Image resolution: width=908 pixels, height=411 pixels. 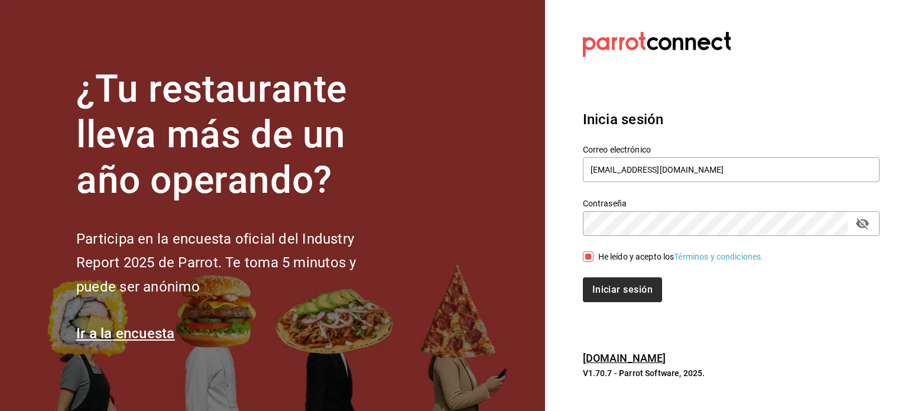 What do you see at coordinates (731, 119) in the screenshot?
I see `h3: Inicia sesión` at bounding box center [731, 119].